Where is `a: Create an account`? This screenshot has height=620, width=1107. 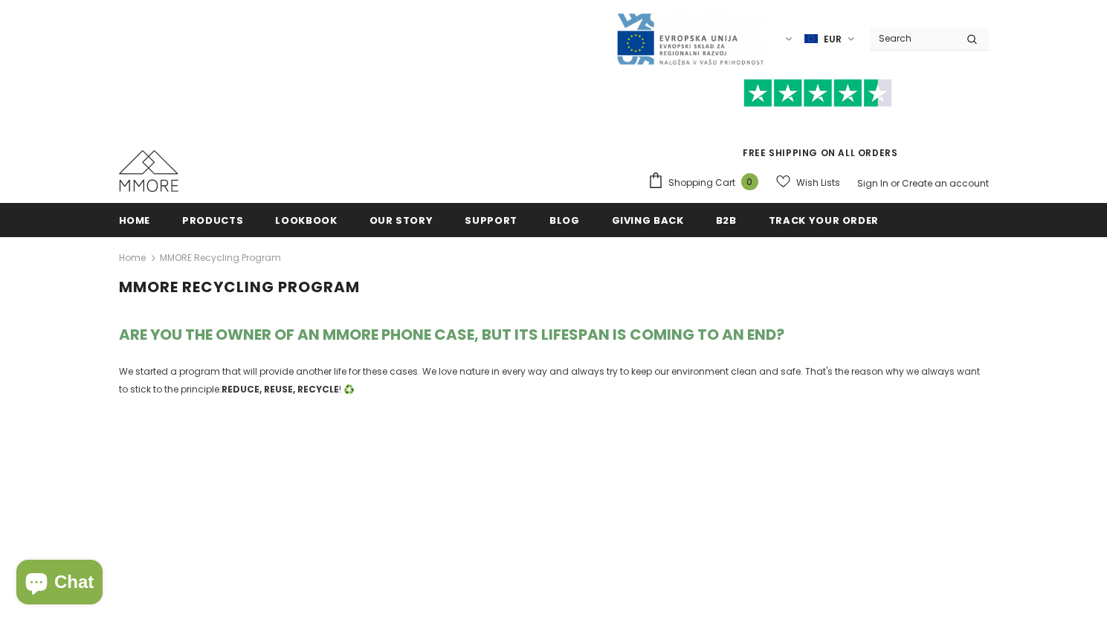
a: Create an account is located at coordinates (945, 183).